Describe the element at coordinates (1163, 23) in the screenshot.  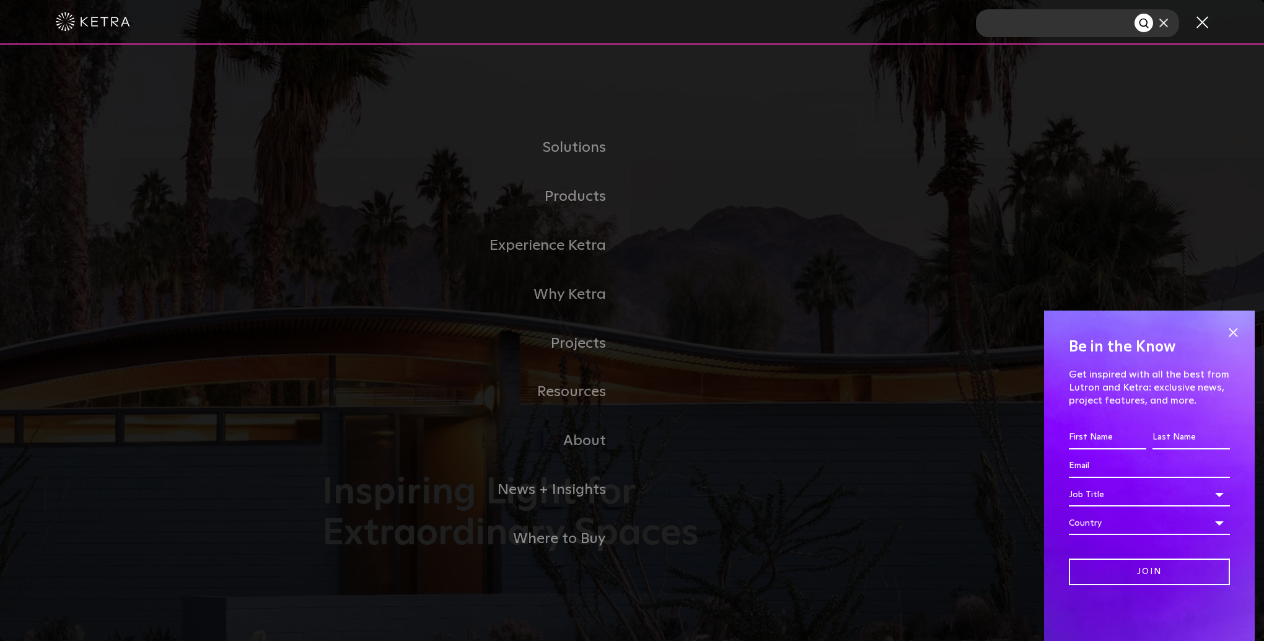
I see `img: close search form` at that location.